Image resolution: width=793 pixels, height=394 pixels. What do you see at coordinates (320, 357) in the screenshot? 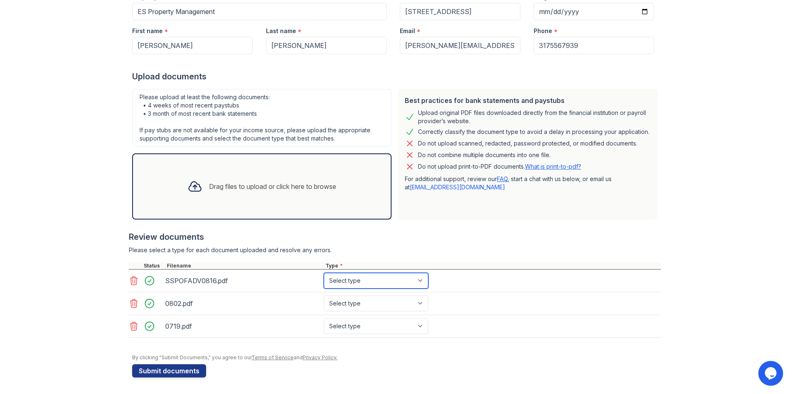
I see `a: Privacy Policy.` at bounding box center [320, 357].